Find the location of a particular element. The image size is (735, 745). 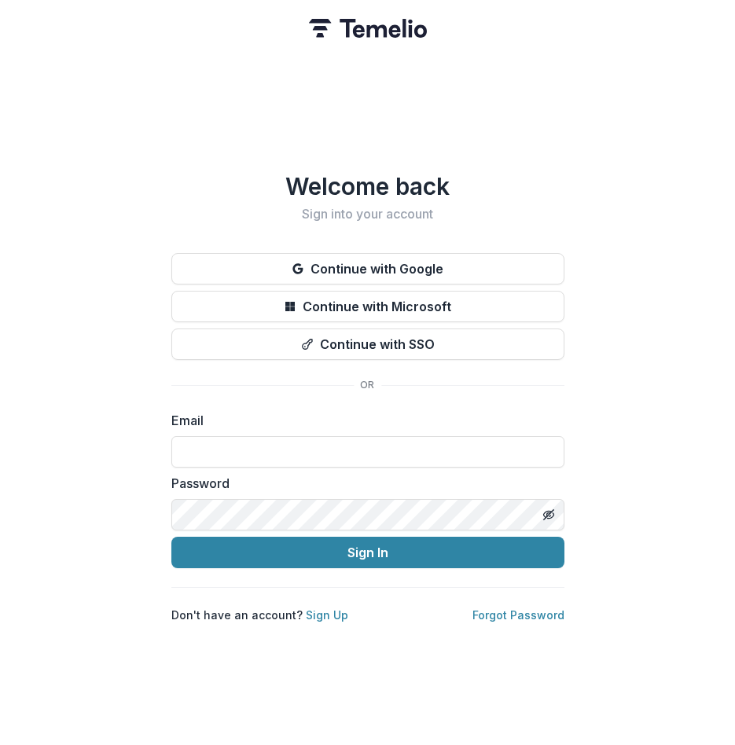

button: Sign In is located at coordinates (368, 552).